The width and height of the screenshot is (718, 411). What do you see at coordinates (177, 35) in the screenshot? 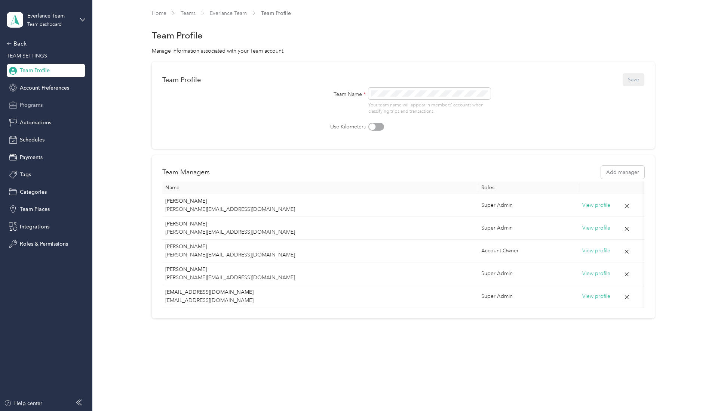
I see `h1: Team Profile` at bounding box center [177, 35].